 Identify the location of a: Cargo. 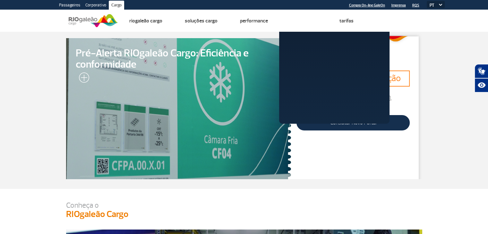
(116, 6).